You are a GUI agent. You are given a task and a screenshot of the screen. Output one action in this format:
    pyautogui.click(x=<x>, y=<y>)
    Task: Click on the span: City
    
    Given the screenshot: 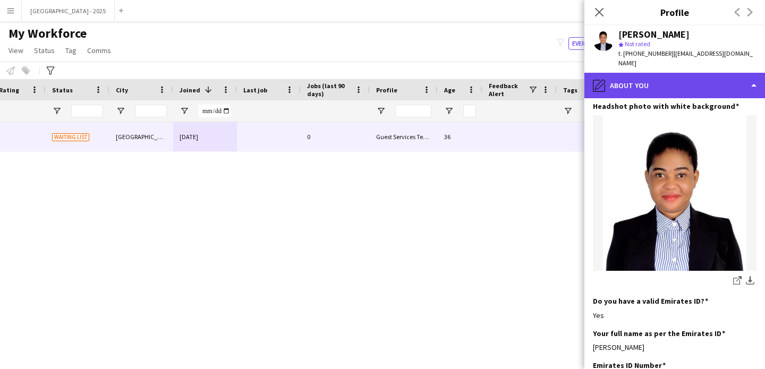 What is the action you would take?
    pyautogui.click(x=122, y=90)
    